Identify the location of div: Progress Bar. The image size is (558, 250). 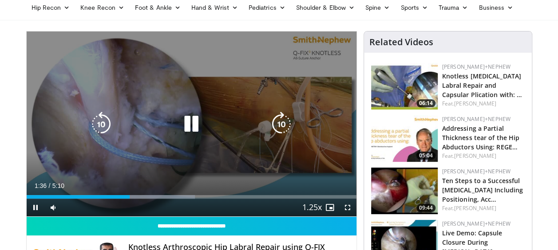
(191, 197).